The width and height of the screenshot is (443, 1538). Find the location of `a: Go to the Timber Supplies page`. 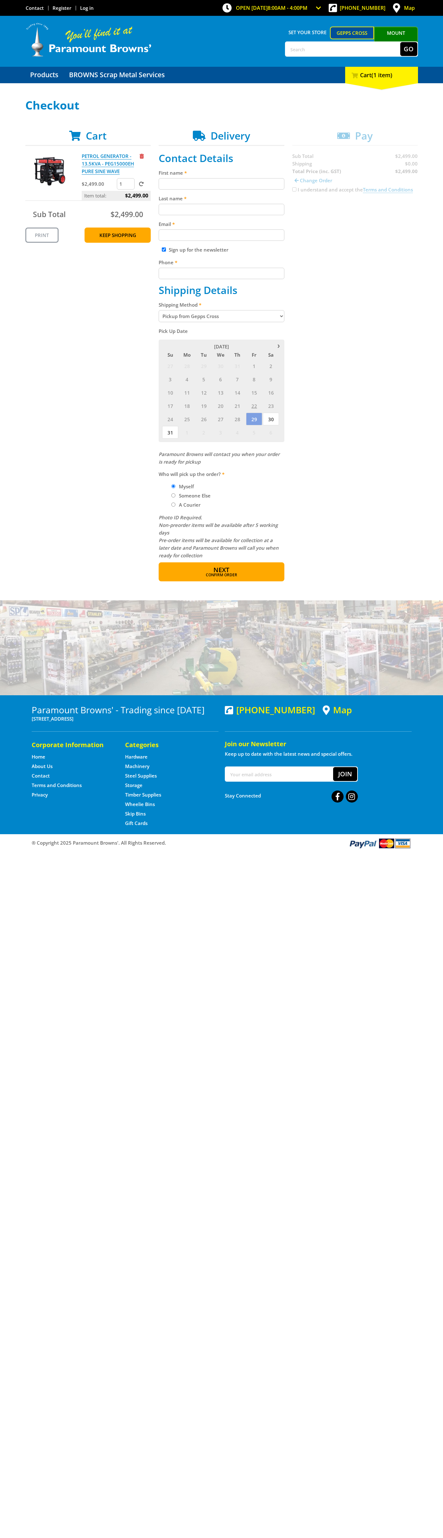

a: Go to the Timber Supplies page is located at coordinates (143, 795).